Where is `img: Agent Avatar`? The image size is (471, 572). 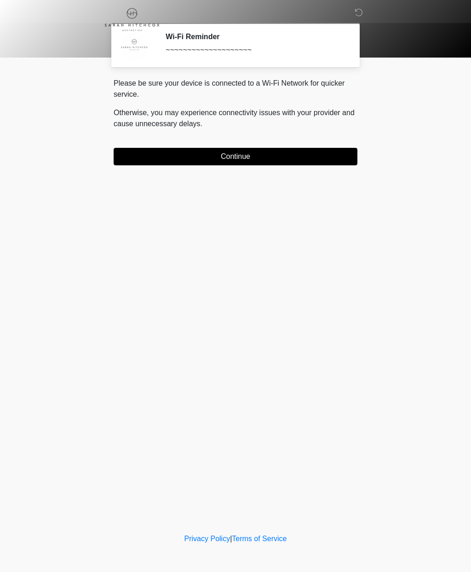
img: Agent Avatar is located at coordinates (134, 46).